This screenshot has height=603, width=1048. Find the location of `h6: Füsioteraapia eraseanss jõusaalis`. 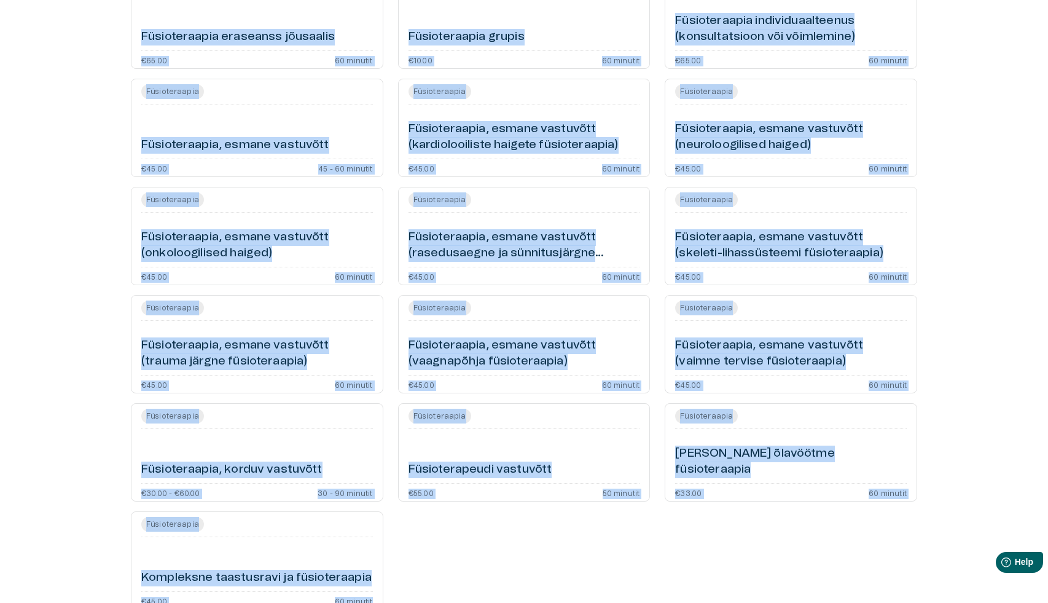

h6: Füsioteraapia eraseanss jõusaalis is located at coordinates (238, 37).